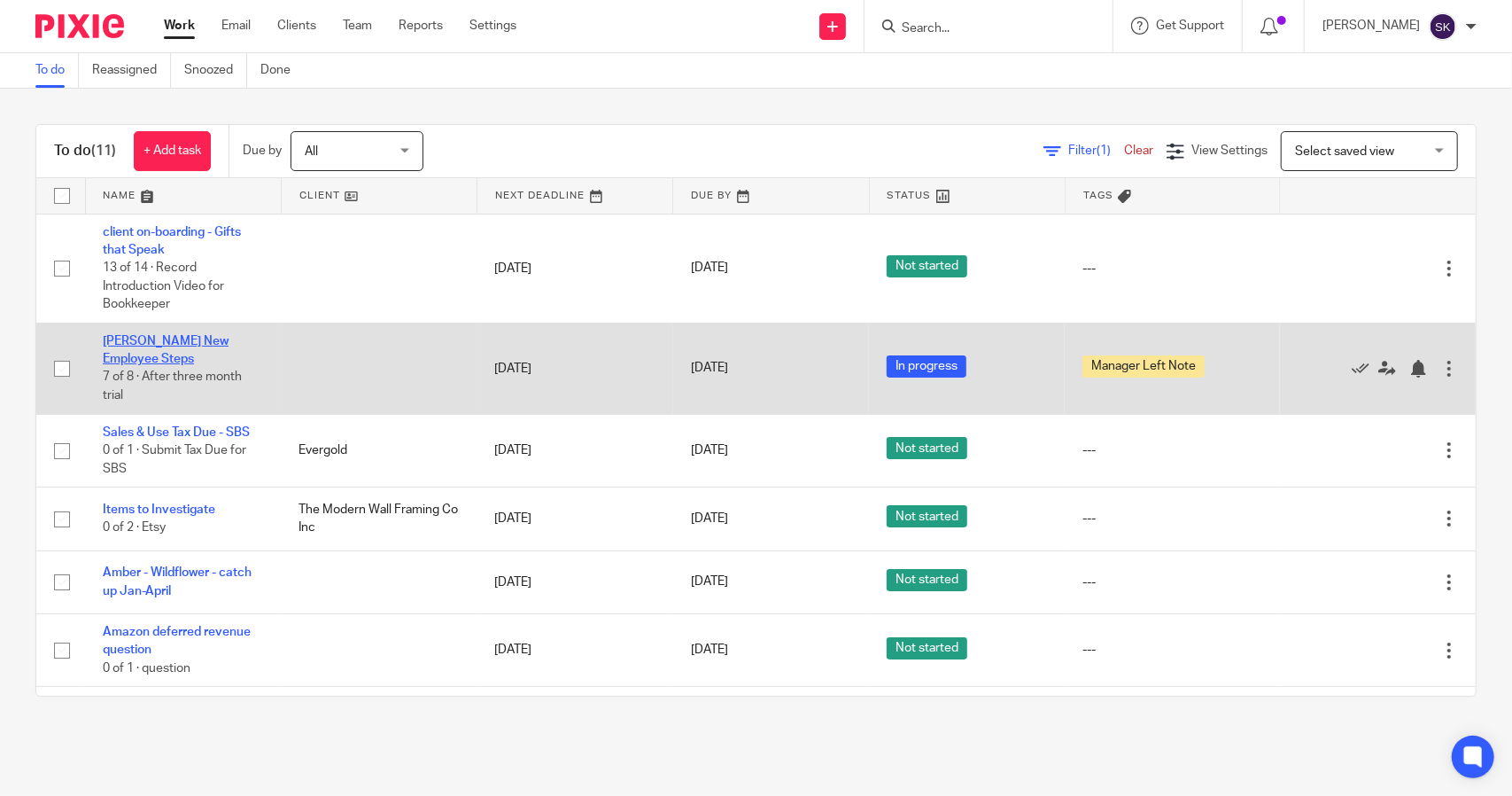  Describe the element at coordinates (1104, 151) in the screenshot. I see `span: (1)` at that location.